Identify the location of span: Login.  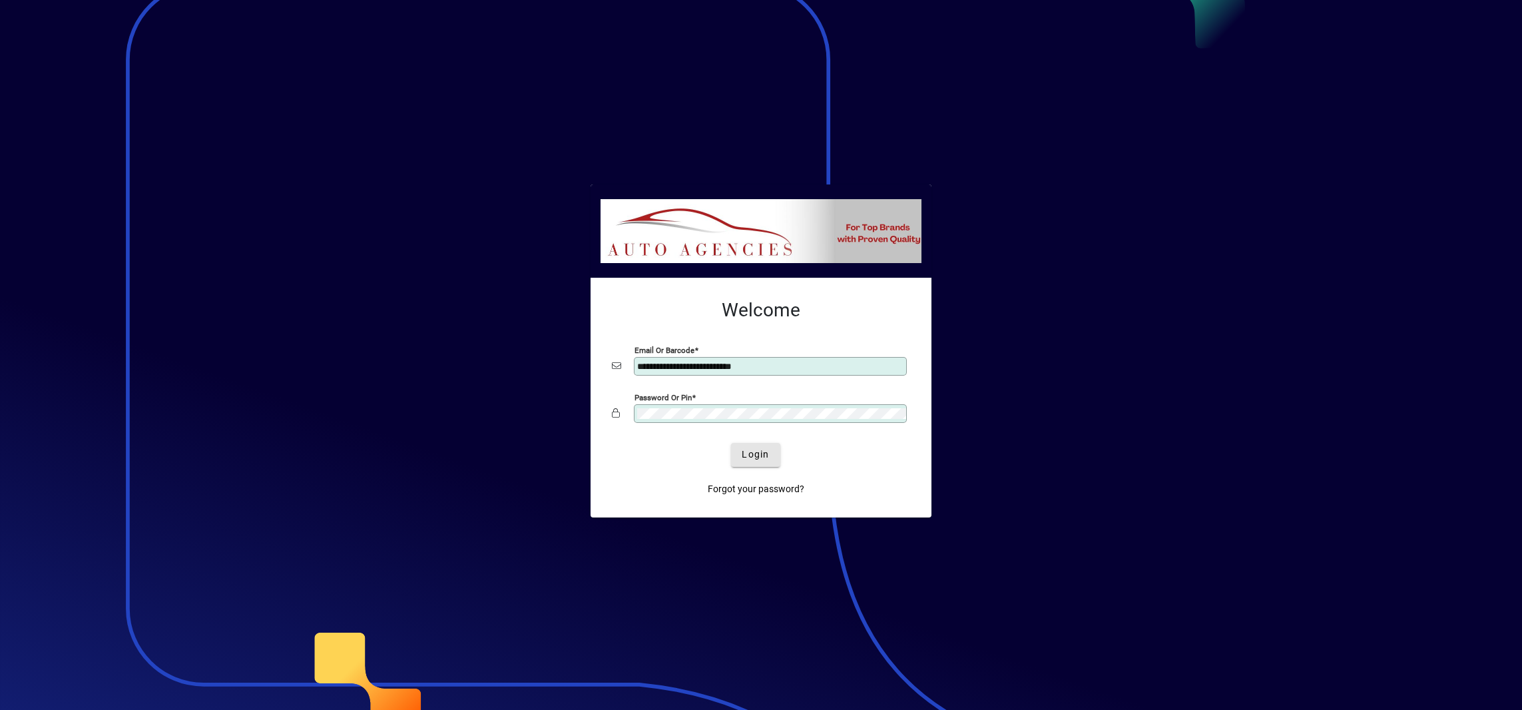
(755, 454).